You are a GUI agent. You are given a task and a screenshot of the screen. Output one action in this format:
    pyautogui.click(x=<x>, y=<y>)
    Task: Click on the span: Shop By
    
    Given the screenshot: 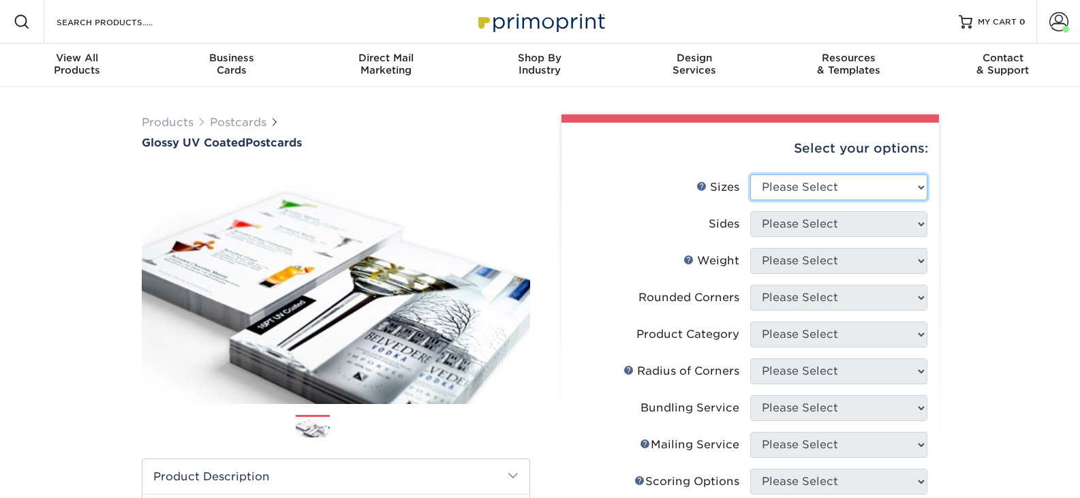 What is the action you would take?
    pyautogui.click(x=540, y=58)
    